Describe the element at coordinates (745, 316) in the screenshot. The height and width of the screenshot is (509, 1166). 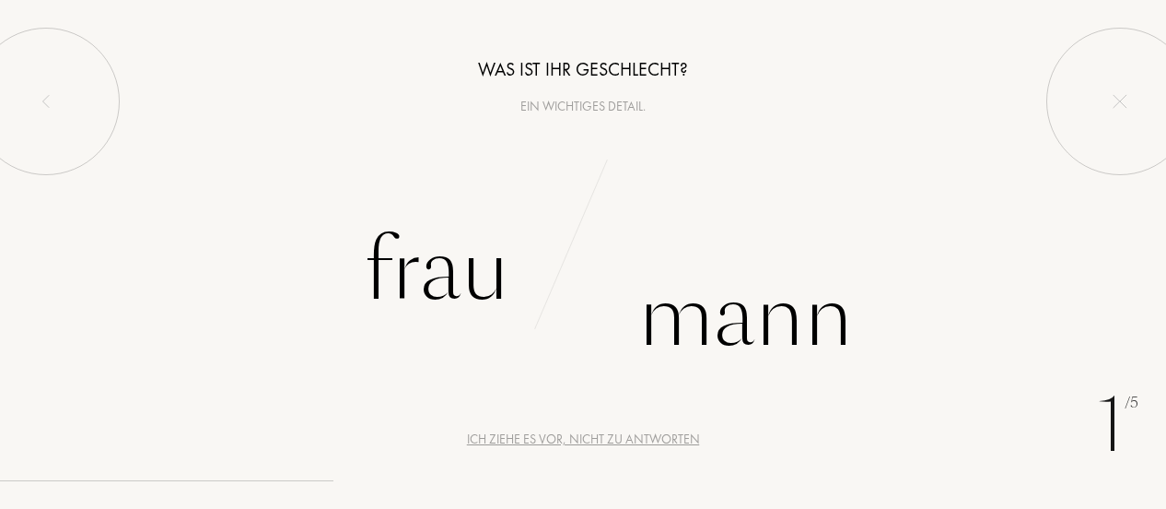
I see `div: Mann` at that location.